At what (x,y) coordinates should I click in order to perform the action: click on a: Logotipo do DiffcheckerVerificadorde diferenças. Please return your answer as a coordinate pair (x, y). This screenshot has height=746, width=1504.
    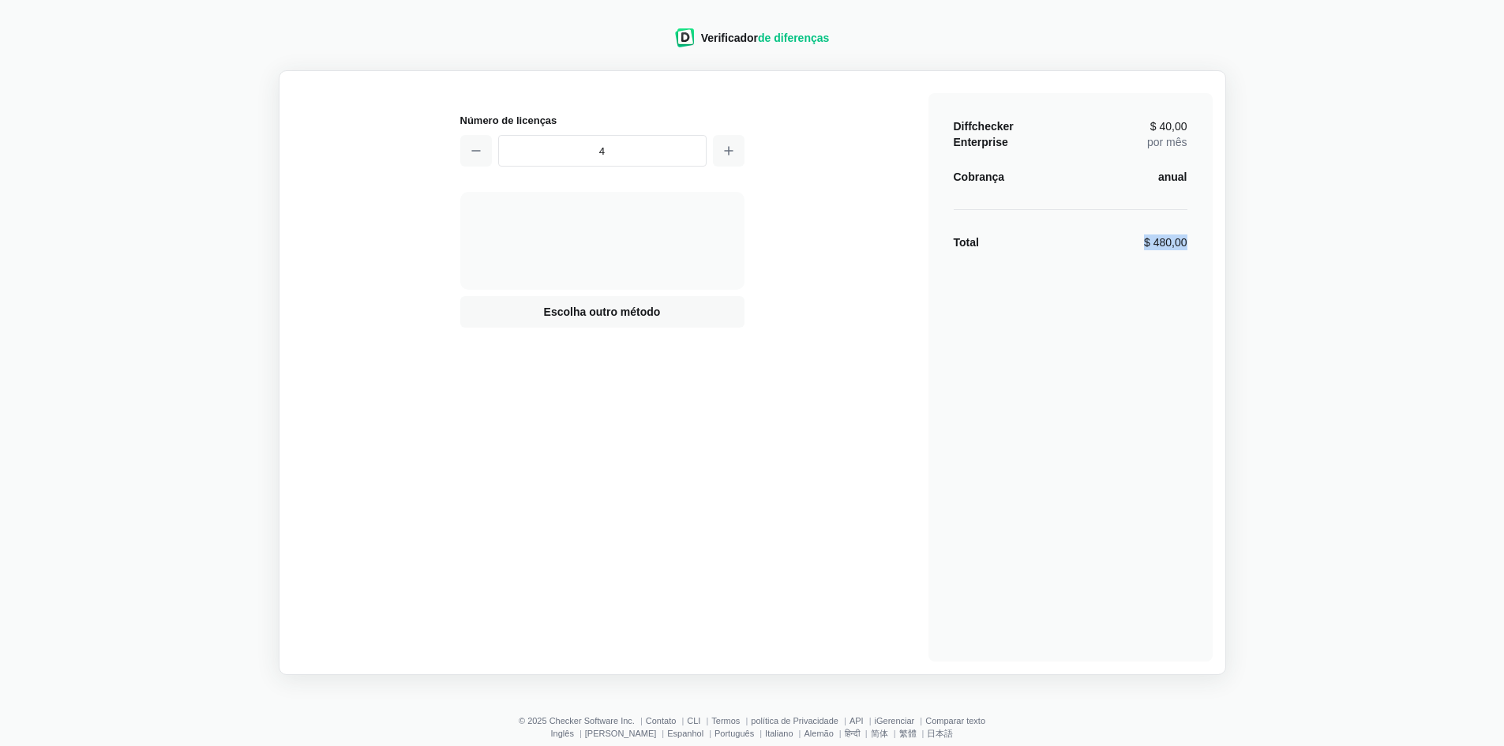
    Looking at the image, I should click on (752, 43).